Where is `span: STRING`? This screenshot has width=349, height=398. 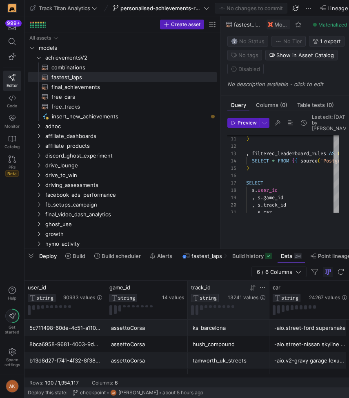
span: STRING is located at coordinates (126, 298).